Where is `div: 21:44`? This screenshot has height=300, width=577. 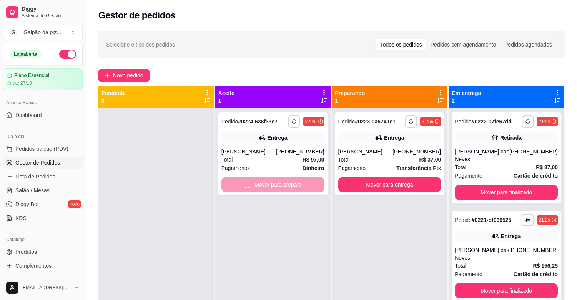
div: 21:44 is located at coordinates (544, 121).